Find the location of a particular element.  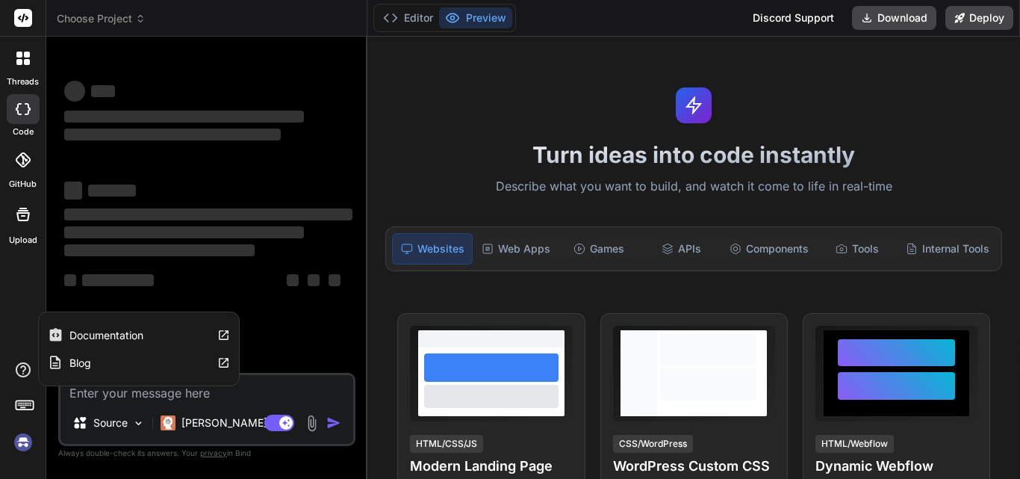

img: Pick Models is located at coordinates (138, 423).